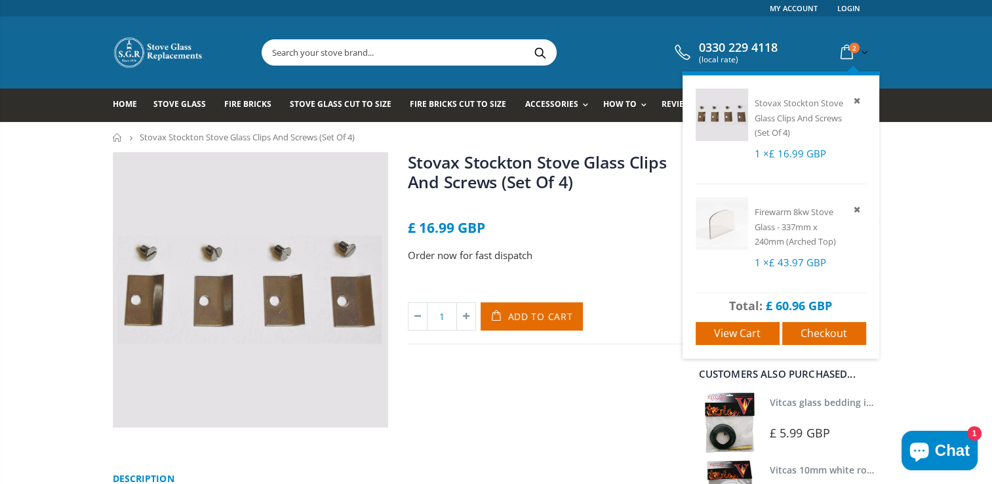 The image size is (992, 484). Describe the element at coordinates (798, 262) in the screenshot. I see `span: £ 43.97 GBP` at that location.